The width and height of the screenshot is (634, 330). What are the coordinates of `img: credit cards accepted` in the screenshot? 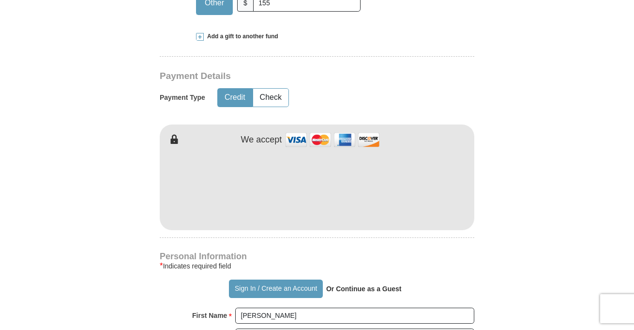 It's located at (333, 139).